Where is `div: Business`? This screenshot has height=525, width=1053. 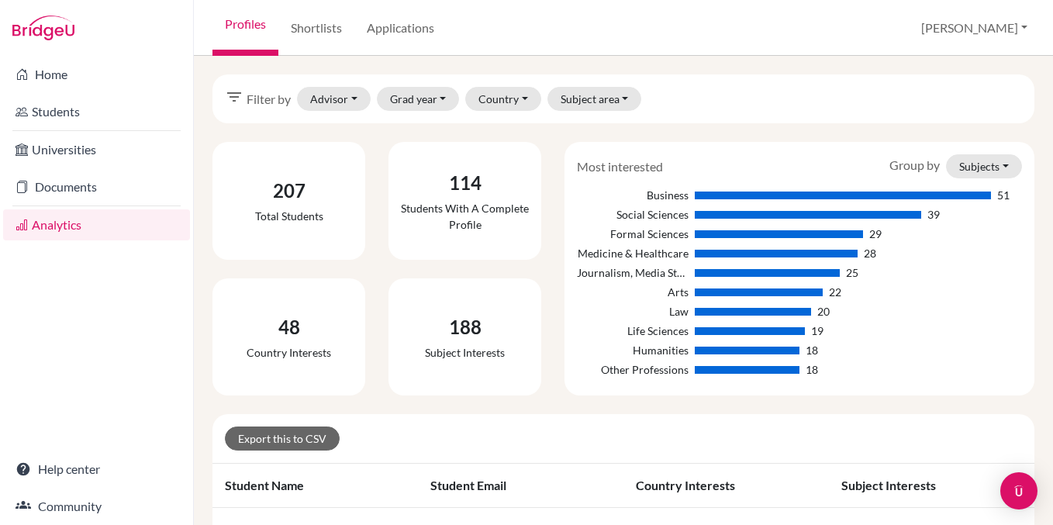 div: Business is located at coordinates (632, 195).